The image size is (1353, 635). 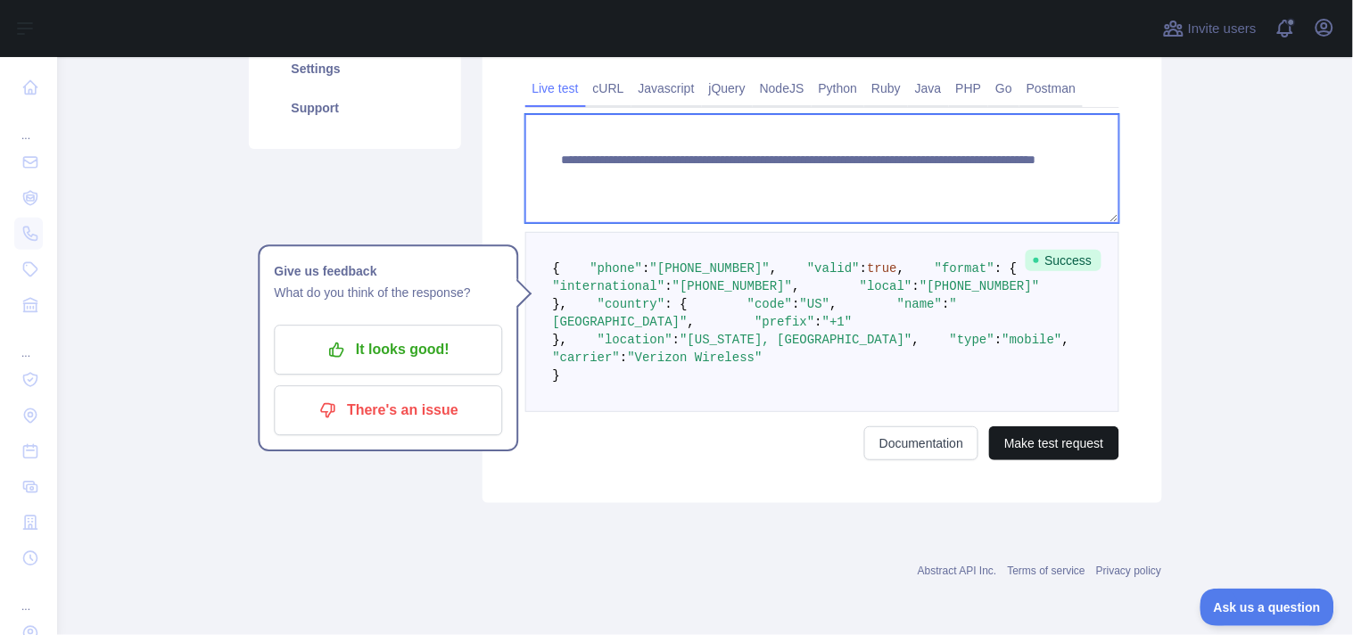 I want to click on a: cURL, so click(x=608, y=88).